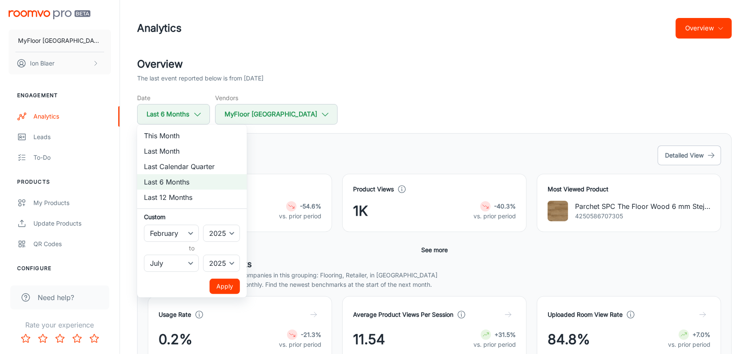  Describe the element at coordinates (192, 249) in the screenshot. I see `h6: to` at that location.